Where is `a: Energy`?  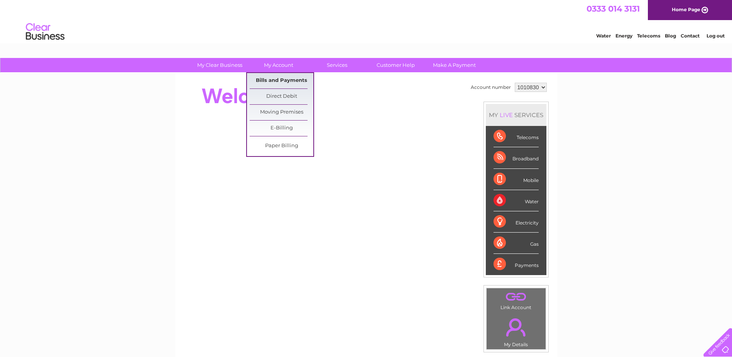 a: Energy is located at coordinates (624, 36).